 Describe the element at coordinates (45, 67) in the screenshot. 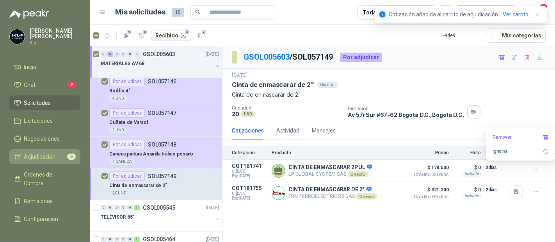

I see `a: Inicio` at that location.